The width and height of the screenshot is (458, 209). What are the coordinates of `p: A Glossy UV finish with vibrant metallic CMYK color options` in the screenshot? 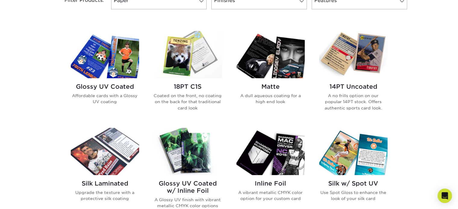 It's located at (188, 203).